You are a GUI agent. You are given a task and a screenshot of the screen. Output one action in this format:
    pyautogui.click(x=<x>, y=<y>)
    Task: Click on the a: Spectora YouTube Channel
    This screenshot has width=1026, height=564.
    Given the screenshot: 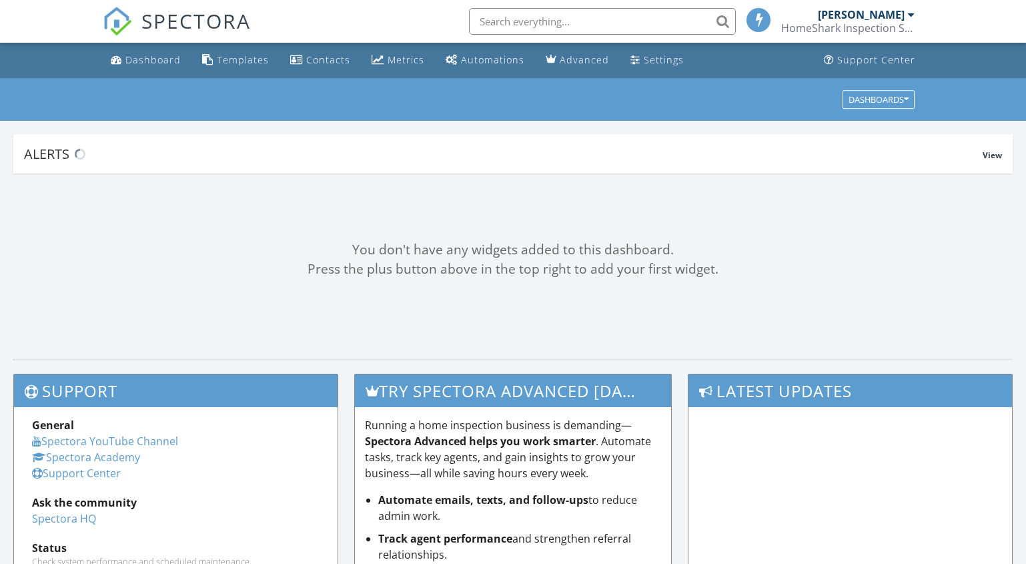 What is the action you would take?
    pyautogui.click(x=105, y=441)
    